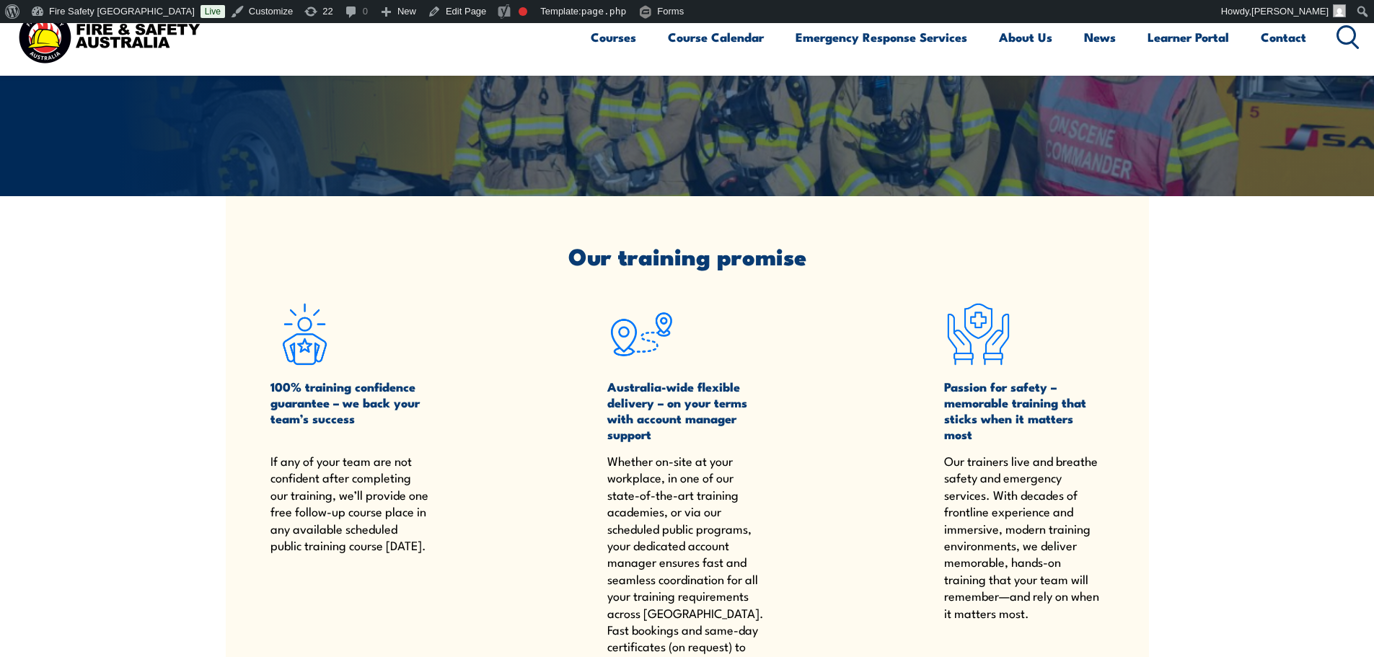  I want to click on p: If any of your team are not confident after completing our training, we’ll provide one free follo..., so click(350, 503).